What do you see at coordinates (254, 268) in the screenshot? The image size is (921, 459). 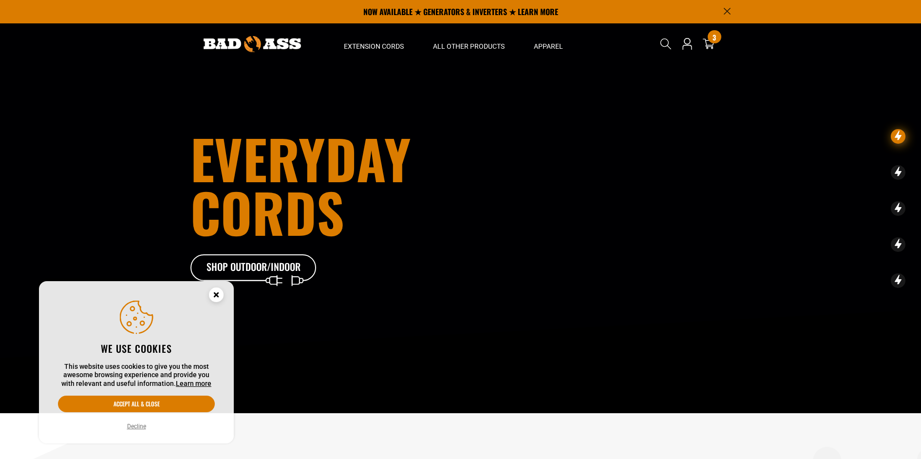 I see `a: Shop Outdoor/Indoor` at bounding box center [254, 268].